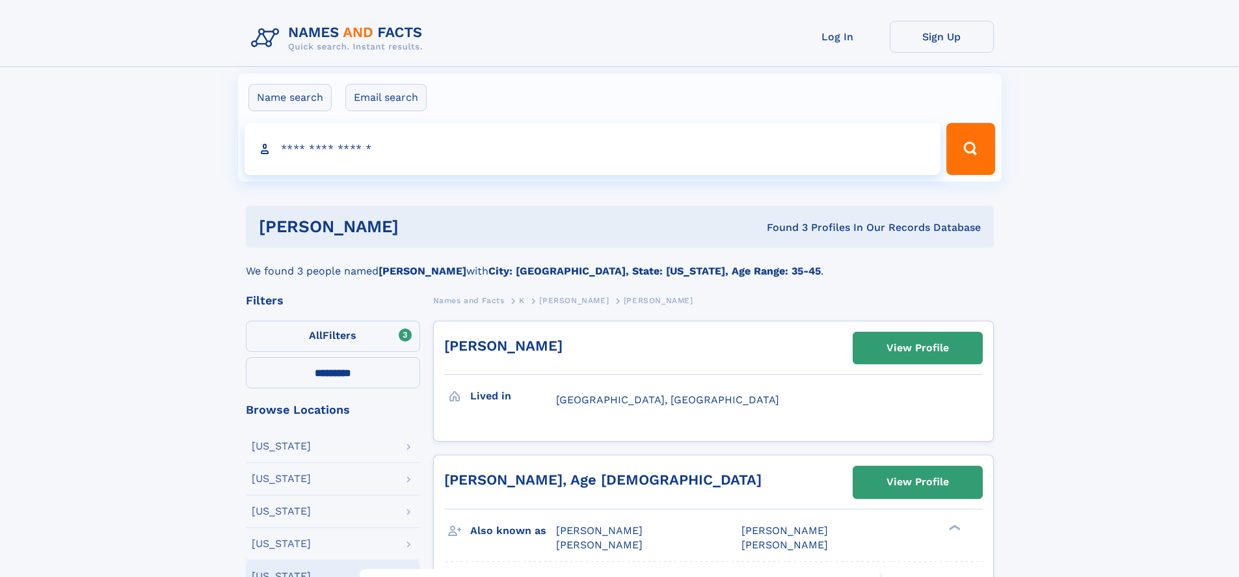 Image resolution: width=1239 pixels, height=577 pixels. What do you see at coordinates (592, 149) in the screenshot?
I see `input: search input` at bounding box center [592, 149].